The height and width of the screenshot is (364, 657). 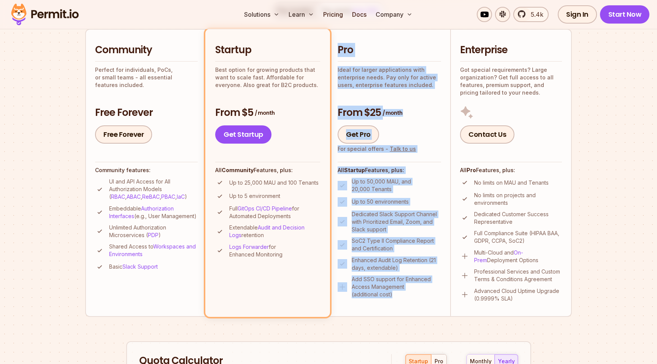 I want to click on p: Enhanced Audit Log Retention (21 days, extendable), so click(x=396, y=264).